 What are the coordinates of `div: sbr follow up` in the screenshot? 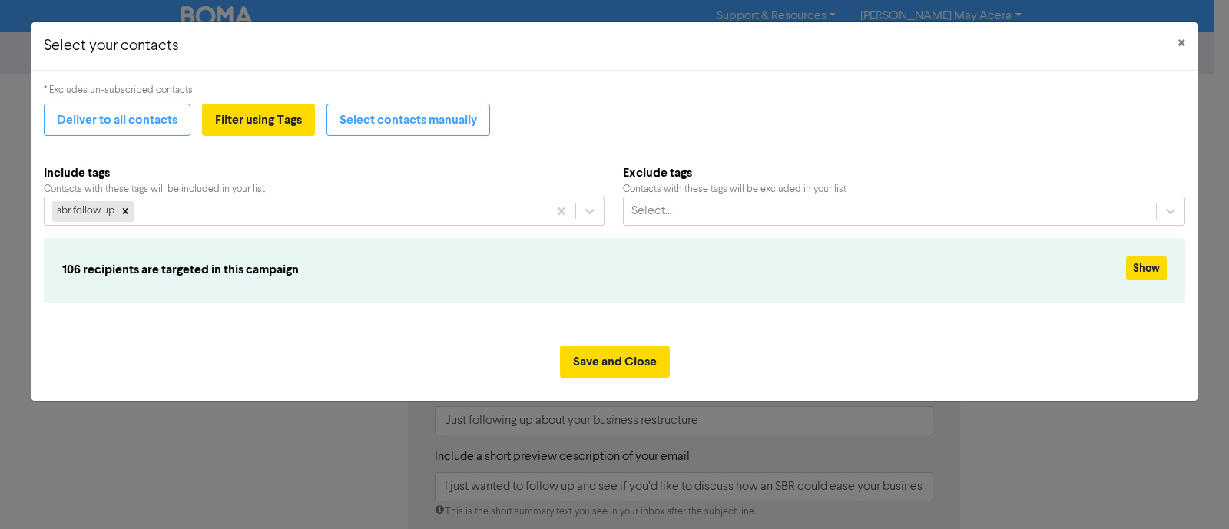 It's located at (85, 211).